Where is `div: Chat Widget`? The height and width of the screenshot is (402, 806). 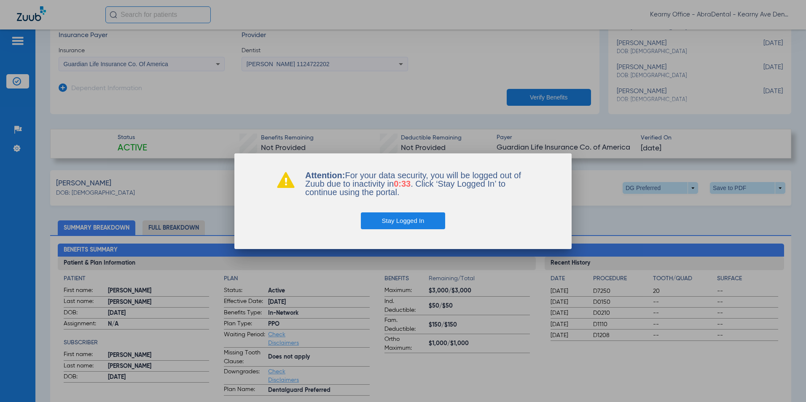
div: Chat Widget is located at coordinates (785, 382).